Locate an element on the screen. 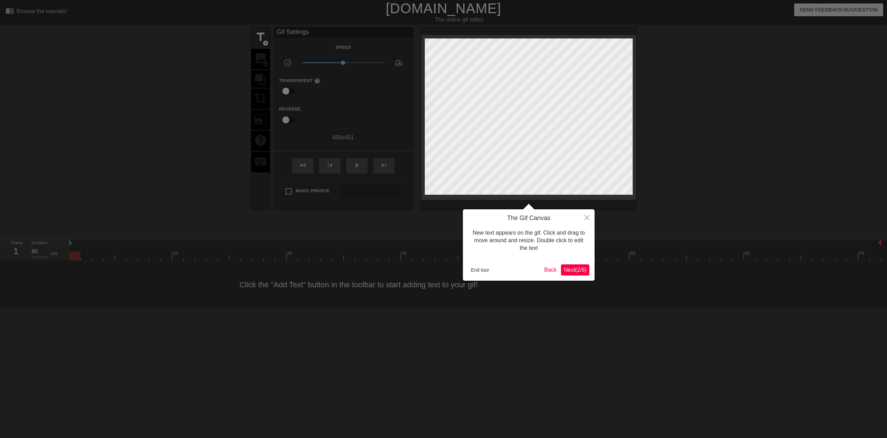 Image resolution: width=887 pixels, height=438 pixels. button: Close is located at coordinates (587, 217).